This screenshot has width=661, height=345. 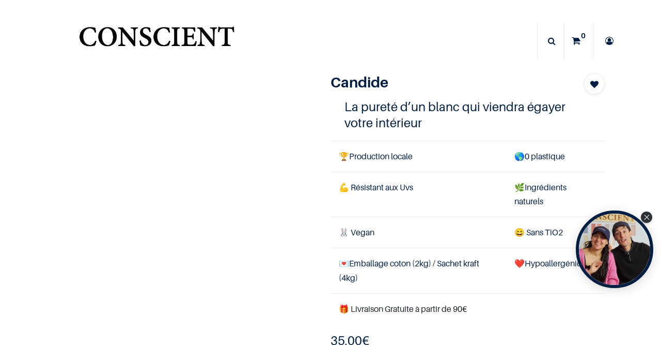 What do you see at coordinates (555, 194) in the screenshot?
I see `td: Ingrédients naturels` at bounding box center [555, 194].